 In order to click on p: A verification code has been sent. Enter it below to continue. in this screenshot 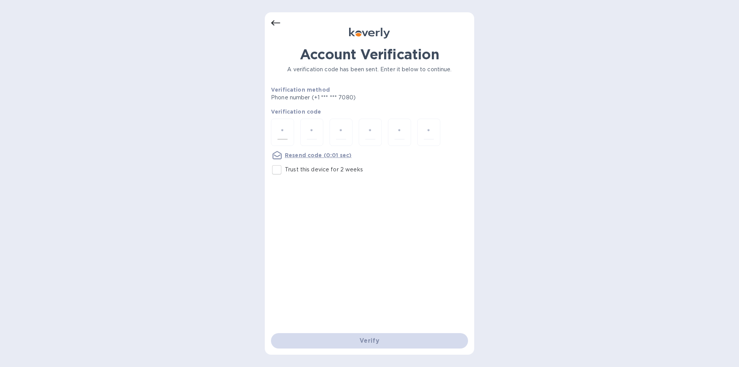, I will do `click(369, 69)`.